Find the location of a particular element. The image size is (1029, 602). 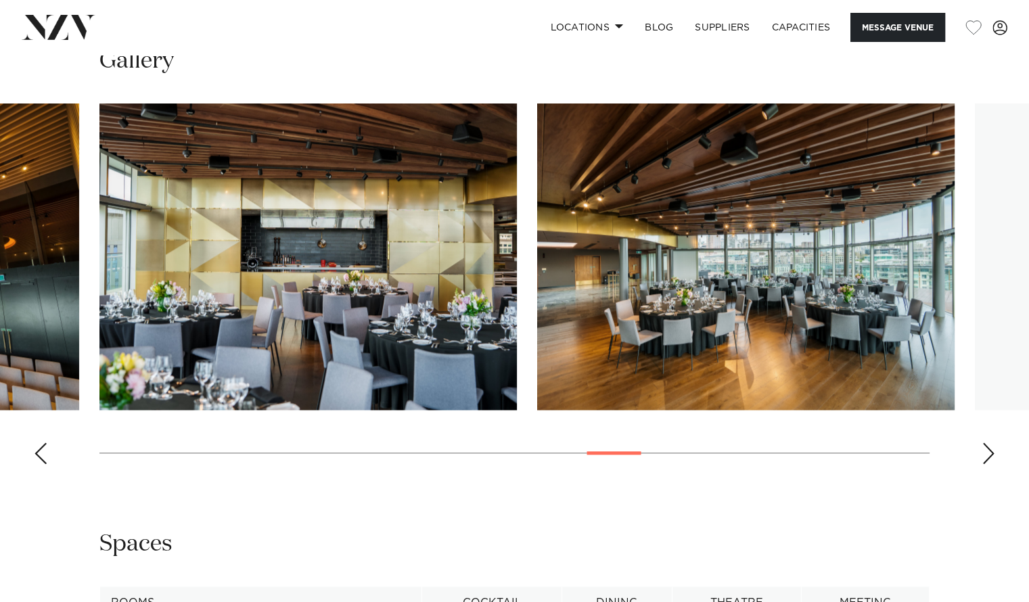

a: Capacities is located at coordinates (801, 27).